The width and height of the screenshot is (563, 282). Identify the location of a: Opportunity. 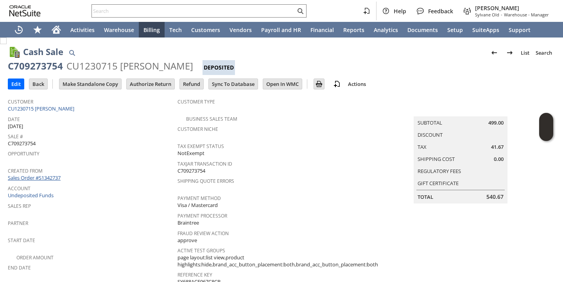
(23, 154).